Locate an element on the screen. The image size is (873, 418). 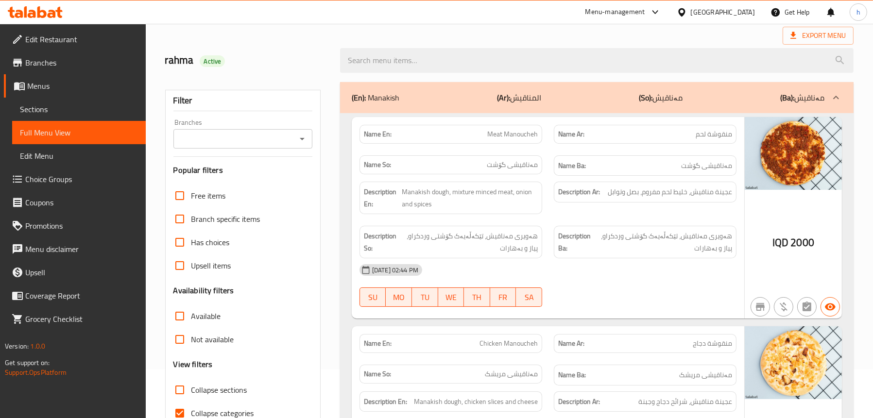
a: Sections is located at coordinates (79, 109).